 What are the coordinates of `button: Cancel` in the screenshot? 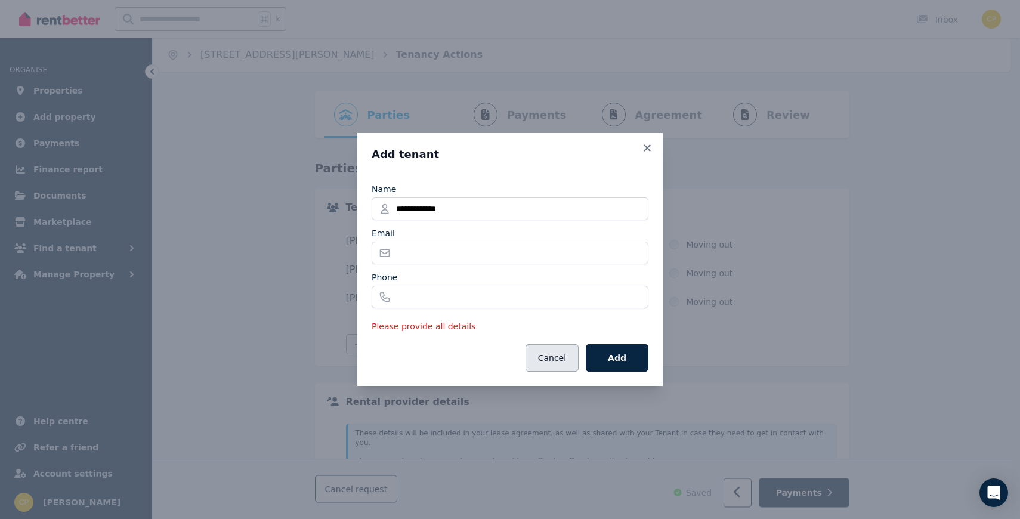 It's located at (551, 358).